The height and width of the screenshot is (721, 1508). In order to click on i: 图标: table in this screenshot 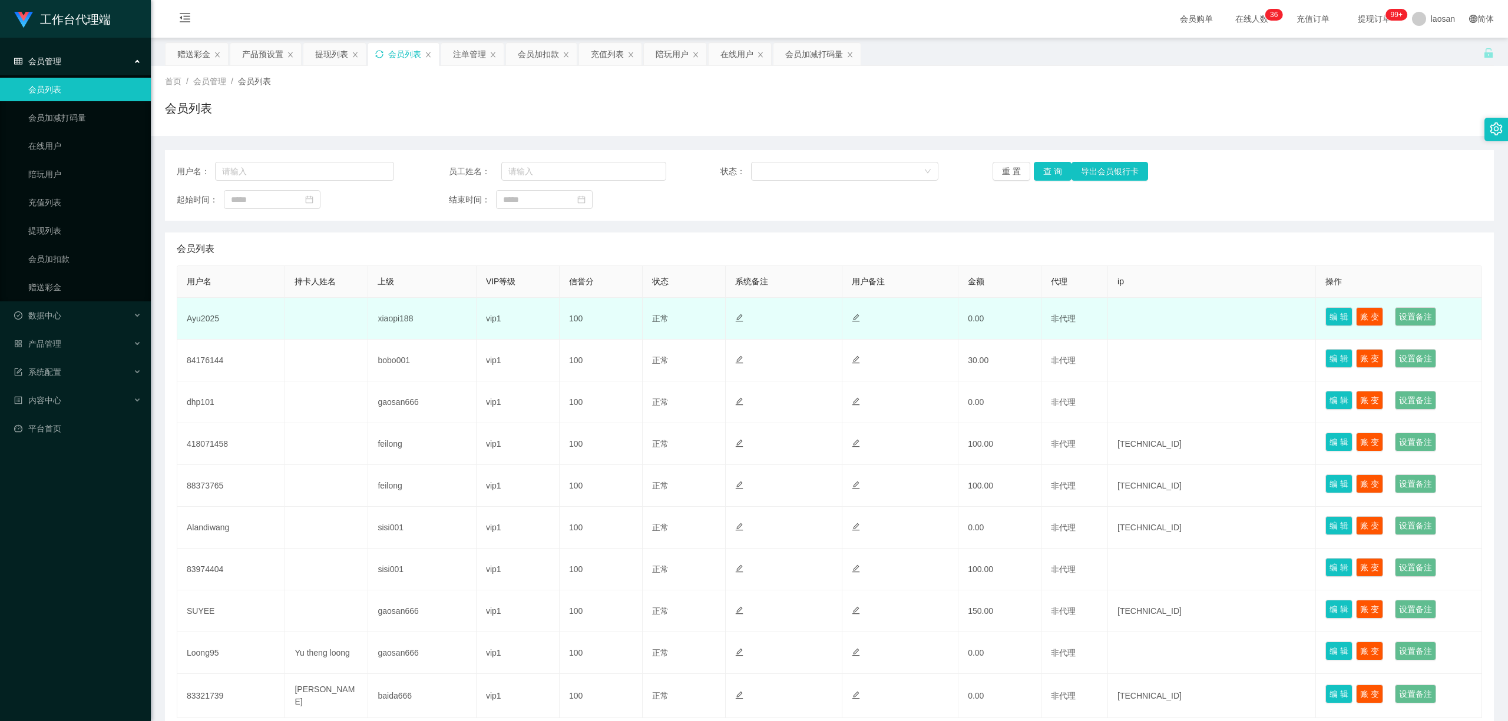, I will do `click(18, 61)`.